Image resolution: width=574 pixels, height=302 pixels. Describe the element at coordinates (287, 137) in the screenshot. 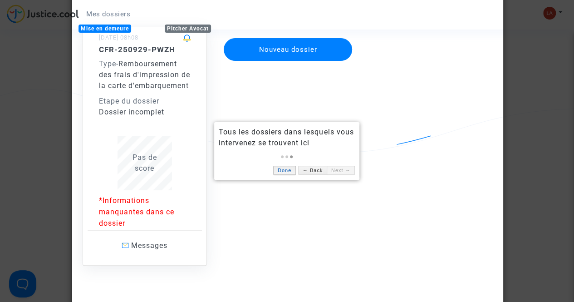

I see `div: Tous les dossiers dans lesquels vous intervenez se trouvent ici` at that location.